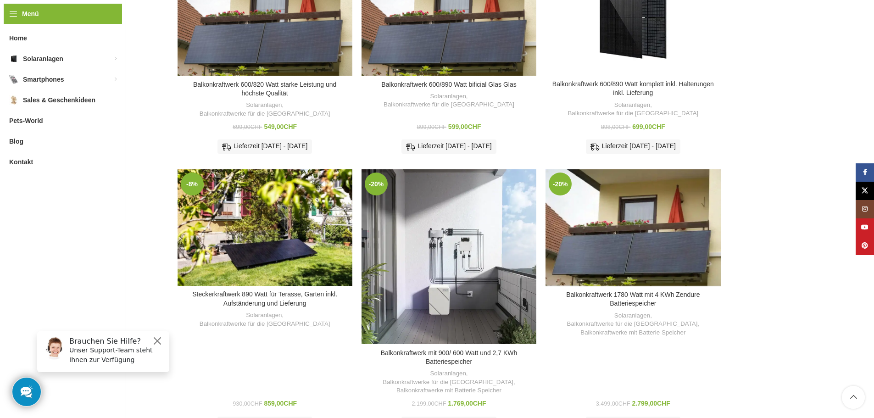  Describe the element at coordinates (43, 79) in the screenshot. I see `span: Smartphones` at that location.